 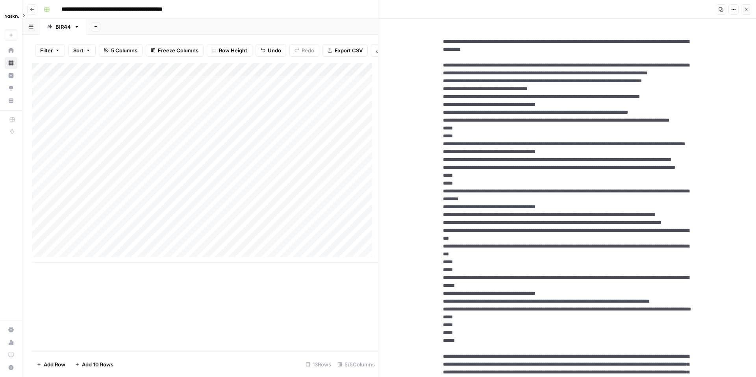 What do you see at coordinates (121, 50) in the screenshot?
I see `button: 5 Columns` at bounding box center [121, 50].